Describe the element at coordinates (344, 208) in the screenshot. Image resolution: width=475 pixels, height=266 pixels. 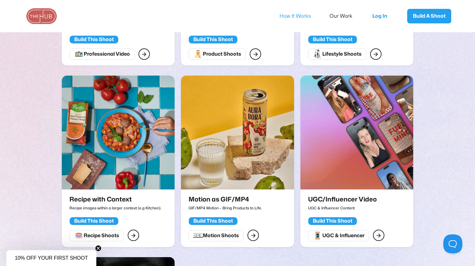
I see `p: UGC & Influencer Content.` at that location.